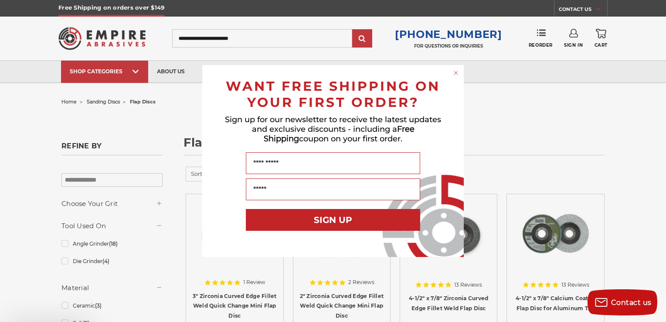 The width and height of the screenshot is (666, 322). Describe the element at coordinates (333, 220) in the screenshot. I see `button: SIGN UP` at that location.